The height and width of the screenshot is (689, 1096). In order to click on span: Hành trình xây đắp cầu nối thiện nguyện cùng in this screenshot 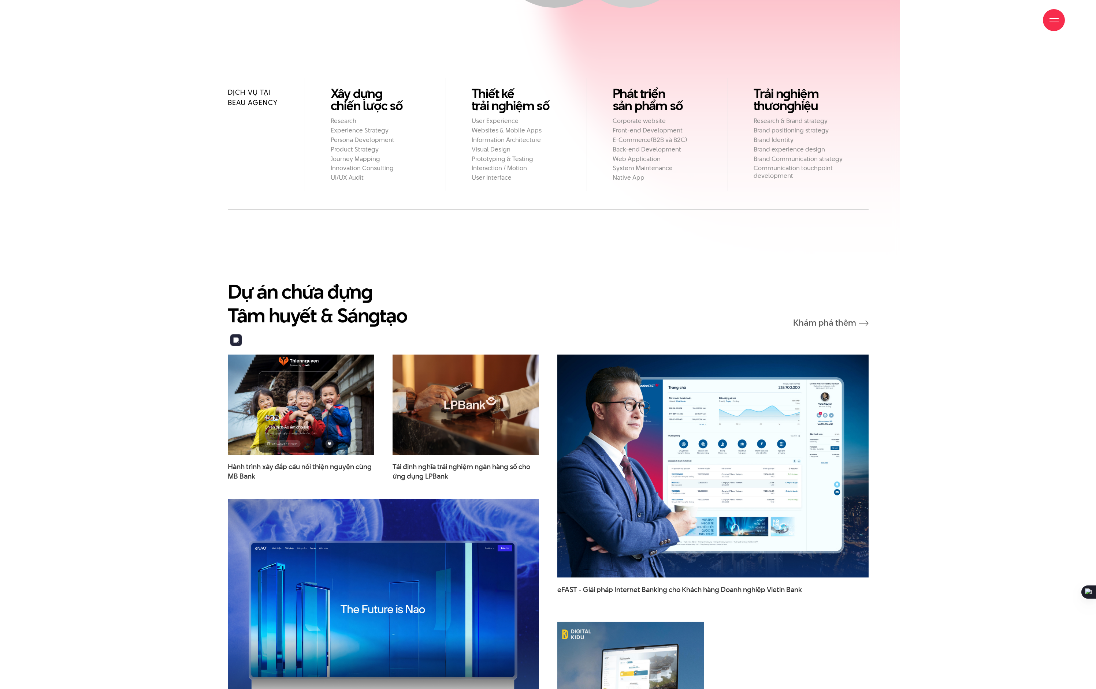, I will do `click(301, 472)`.